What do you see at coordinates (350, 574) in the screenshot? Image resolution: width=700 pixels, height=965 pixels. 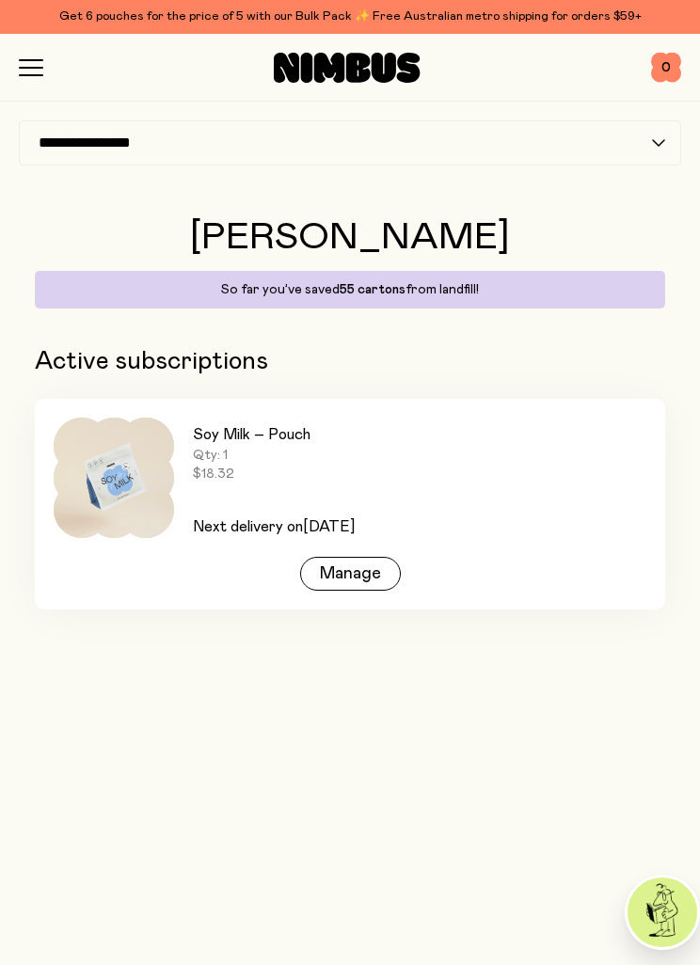 I see `div: Manage` at bounding box center [350, 574].